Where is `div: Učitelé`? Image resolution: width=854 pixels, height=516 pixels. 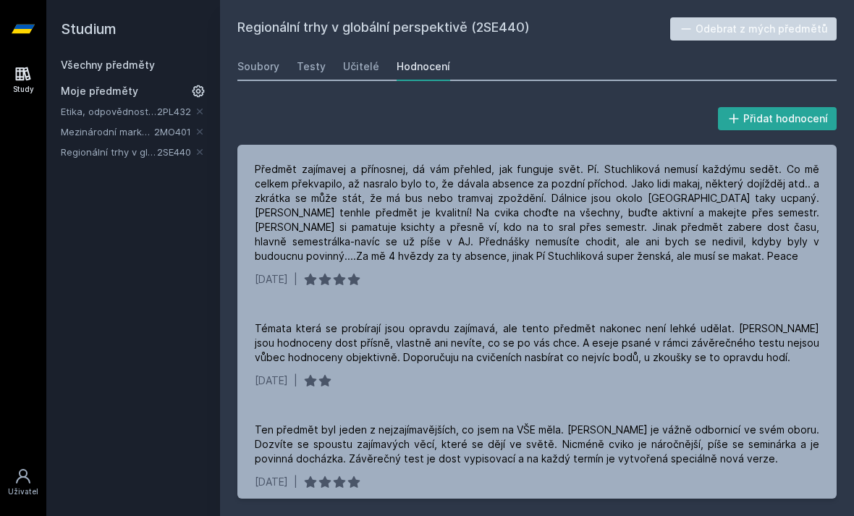
div: Učitelé is located at coordinates (361, 67).